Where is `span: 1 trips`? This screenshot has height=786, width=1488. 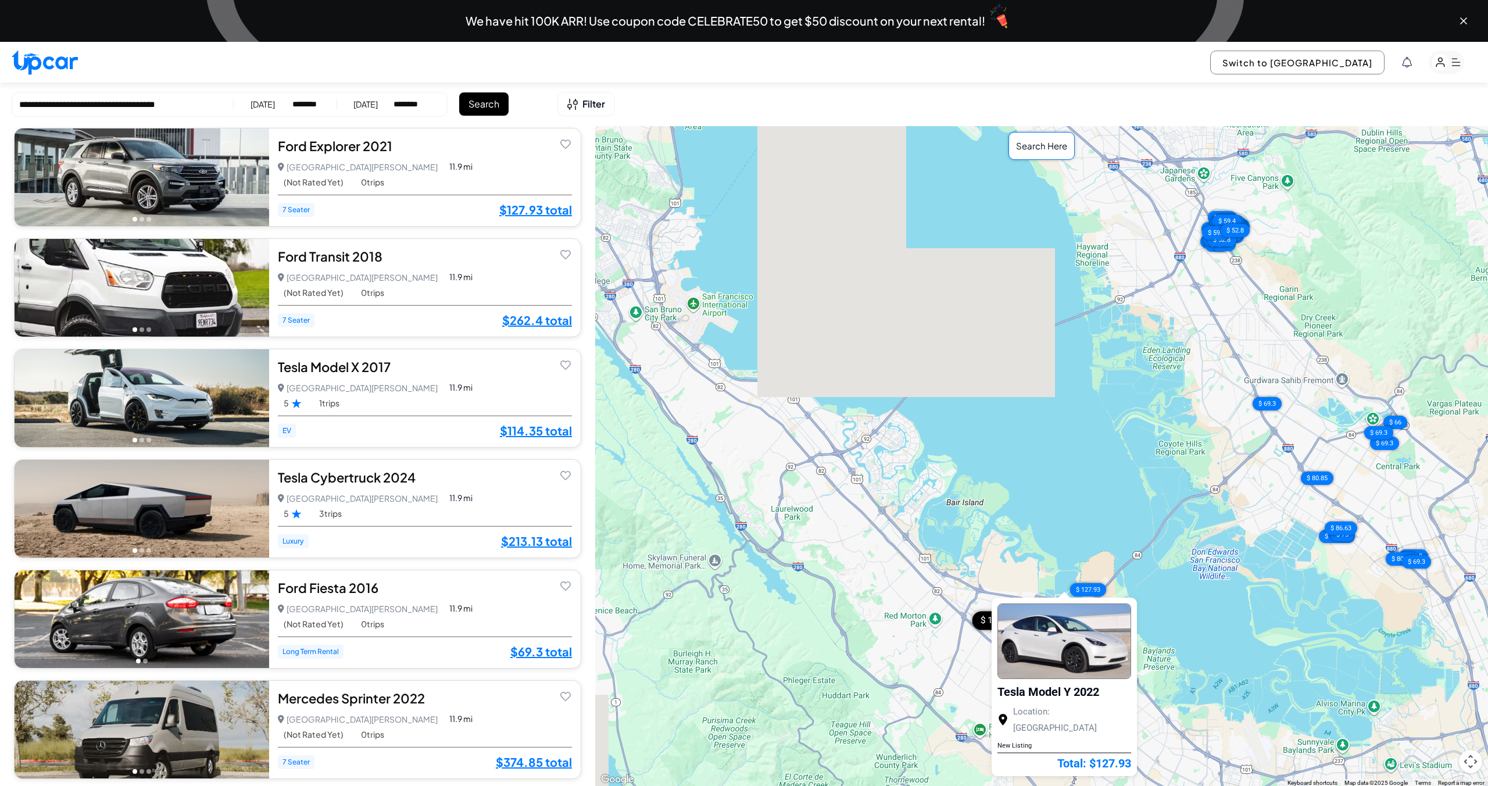 span: 1 trips is located at coordinates (329, 403).